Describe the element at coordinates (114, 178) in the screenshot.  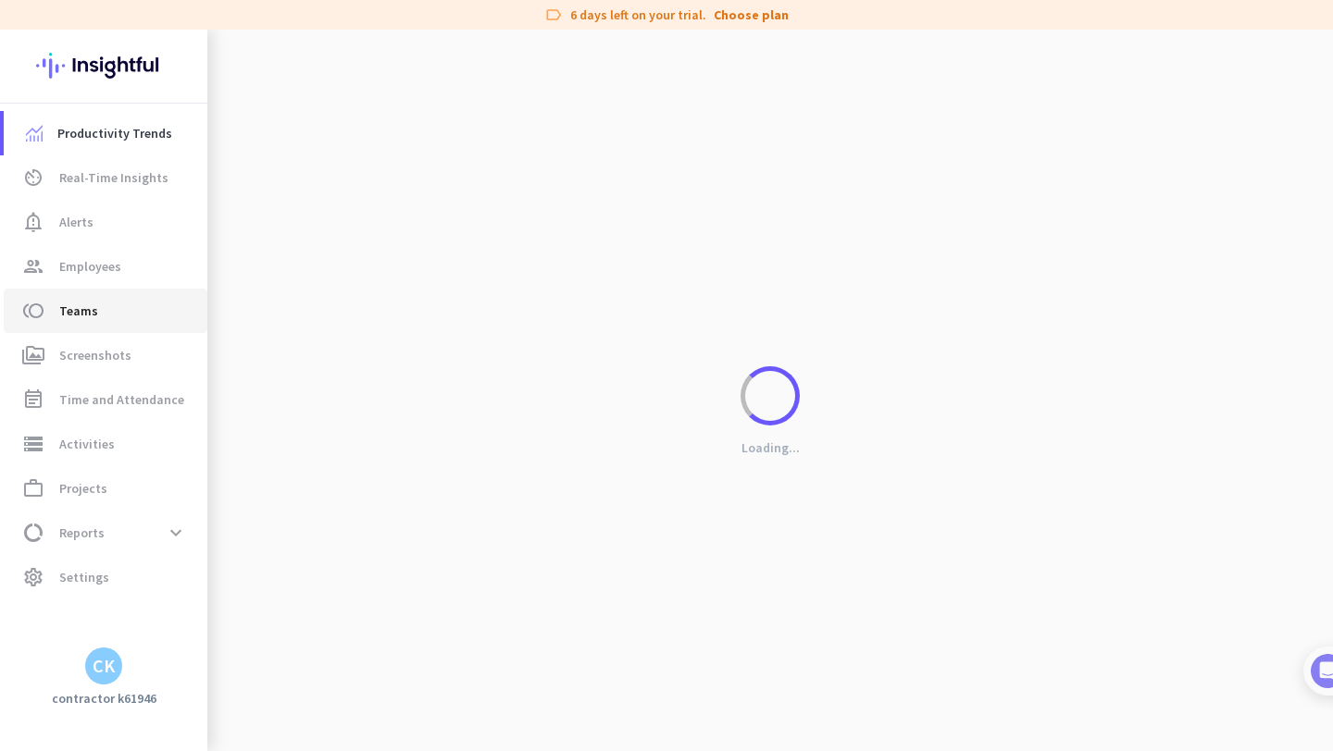
I see `span: Real-Time Insights` at that location.